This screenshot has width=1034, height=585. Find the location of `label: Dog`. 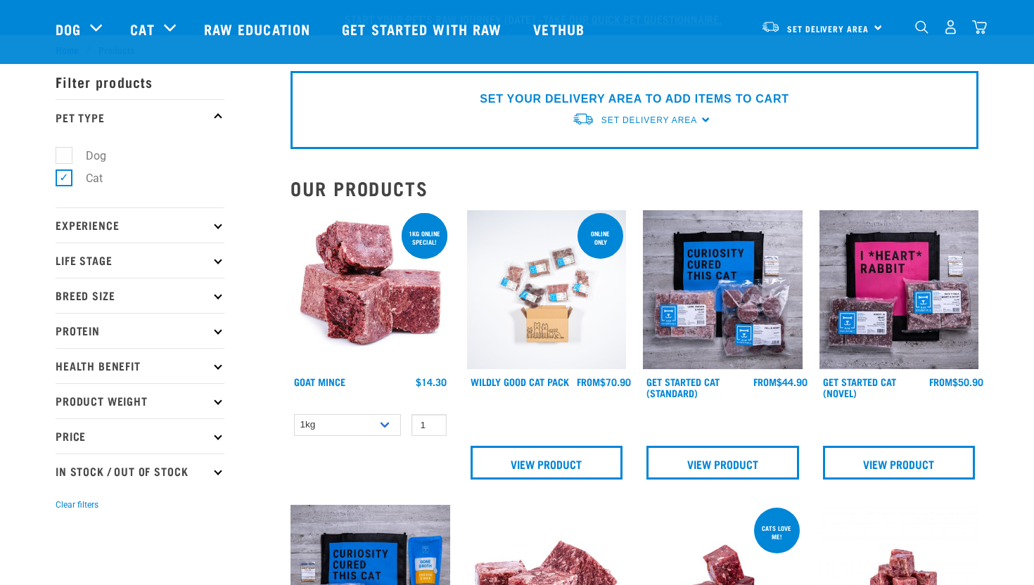

label: Dog is located at coordinates (87, 155).